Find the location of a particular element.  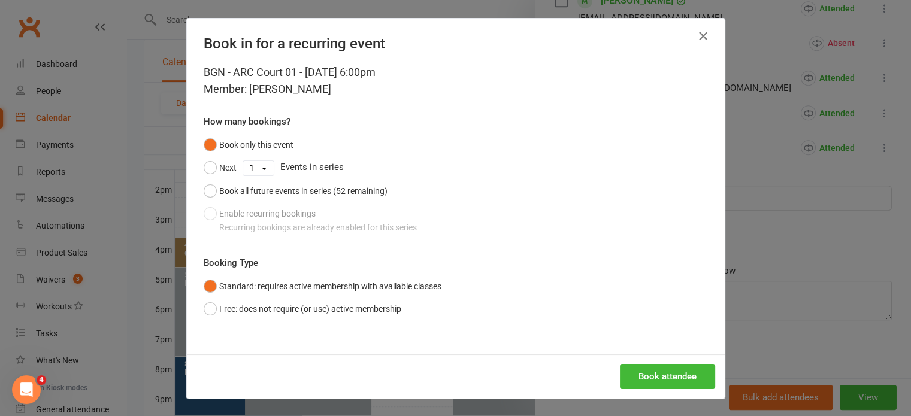

button: Book only this event is located at coordinates (249, 145).